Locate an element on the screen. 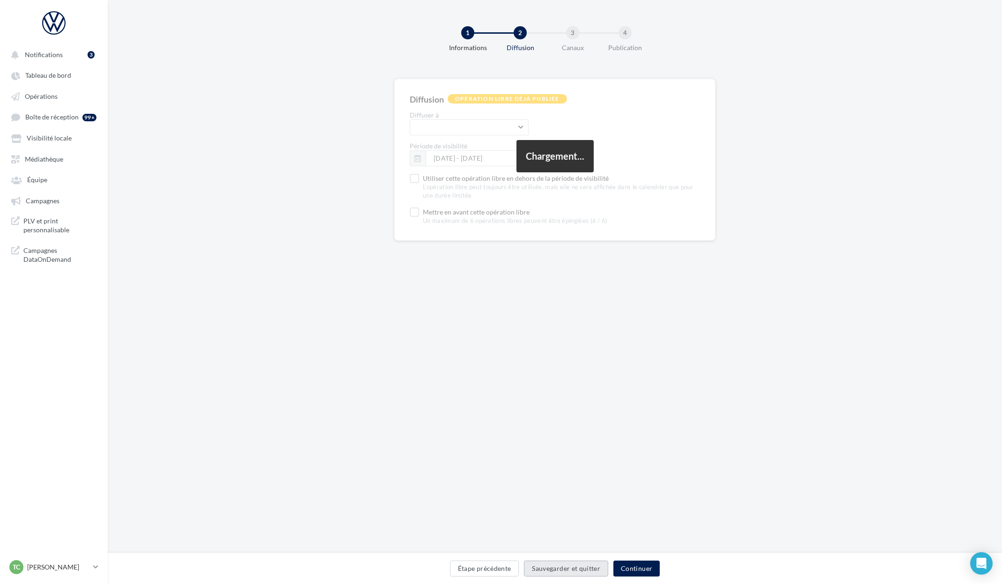 The image size is (1002, 584). span: TC is located at coordinates (16, 567).